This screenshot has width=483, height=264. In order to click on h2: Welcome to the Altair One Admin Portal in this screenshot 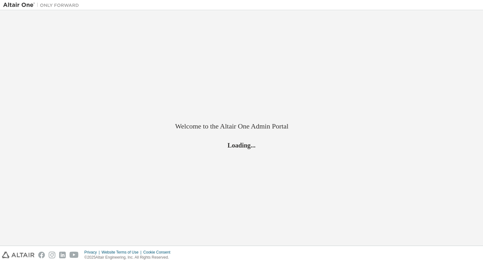, I will do `click(242, 126)`.